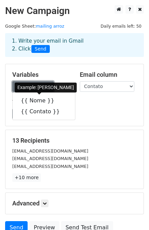 The height and width of the screenshot is (230, 149). I want to click on a: {{ Nome }}, so click(44, 101).